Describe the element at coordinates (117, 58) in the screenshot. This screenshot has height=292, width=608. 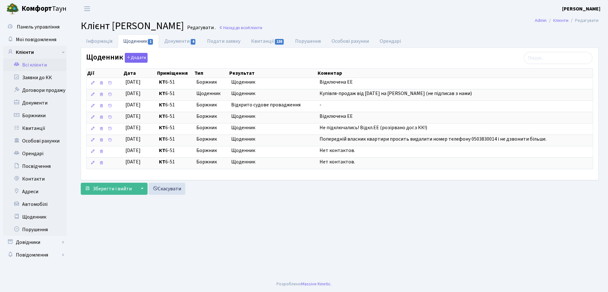
I see `label: Щоденник` at that location.